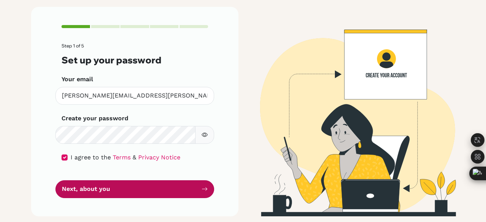  What do you see at coordinates (91, 157) in the screenshot?
I see `span: I agree to the` at bounding box center [91, 157].